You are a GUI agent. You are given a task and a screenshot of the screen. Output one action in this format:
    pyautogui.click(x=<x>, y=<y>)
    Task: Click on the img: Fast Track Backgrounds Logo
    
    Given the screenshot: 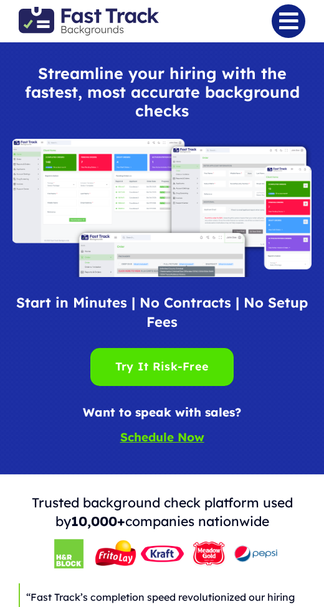 What is the action you would take?
    pyautogui.click(x=88, y=21)
    